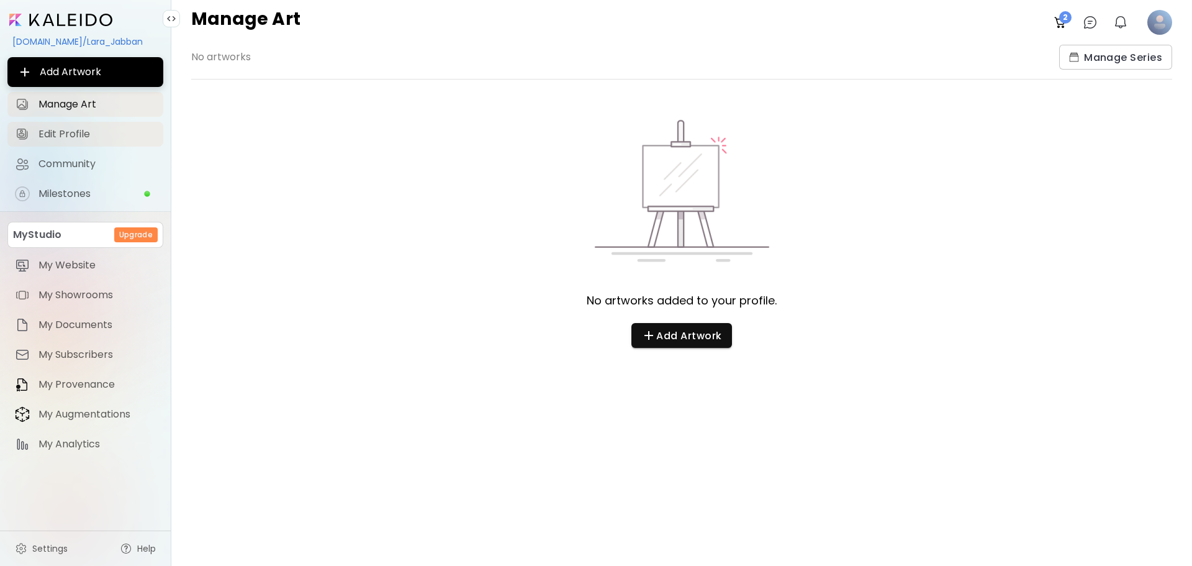 The width and height of the screenshot is (1192, 566). Describe the element at coordinates (246, 22) in the screenshot. I see `h4: Manage Art` at that location.